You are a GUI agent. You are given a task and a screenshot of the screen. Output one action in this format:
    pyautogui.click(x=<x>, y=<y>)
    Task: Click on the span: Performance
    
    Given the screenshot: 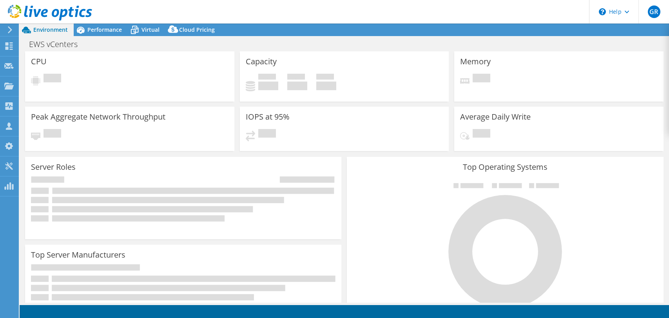 What is the action you would take?
    pyautogui.click(x=105, y=29)
    